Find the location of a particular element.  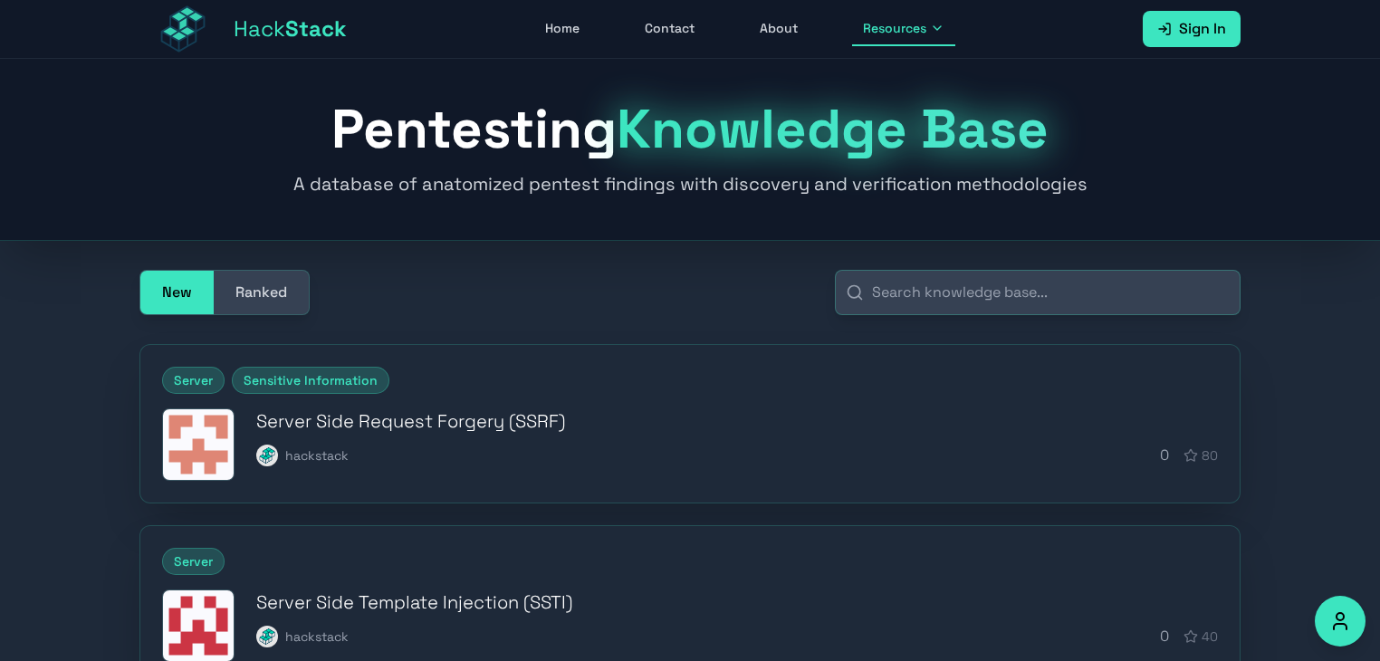

span: Sensitive Information is located at coordinates (311, 380).